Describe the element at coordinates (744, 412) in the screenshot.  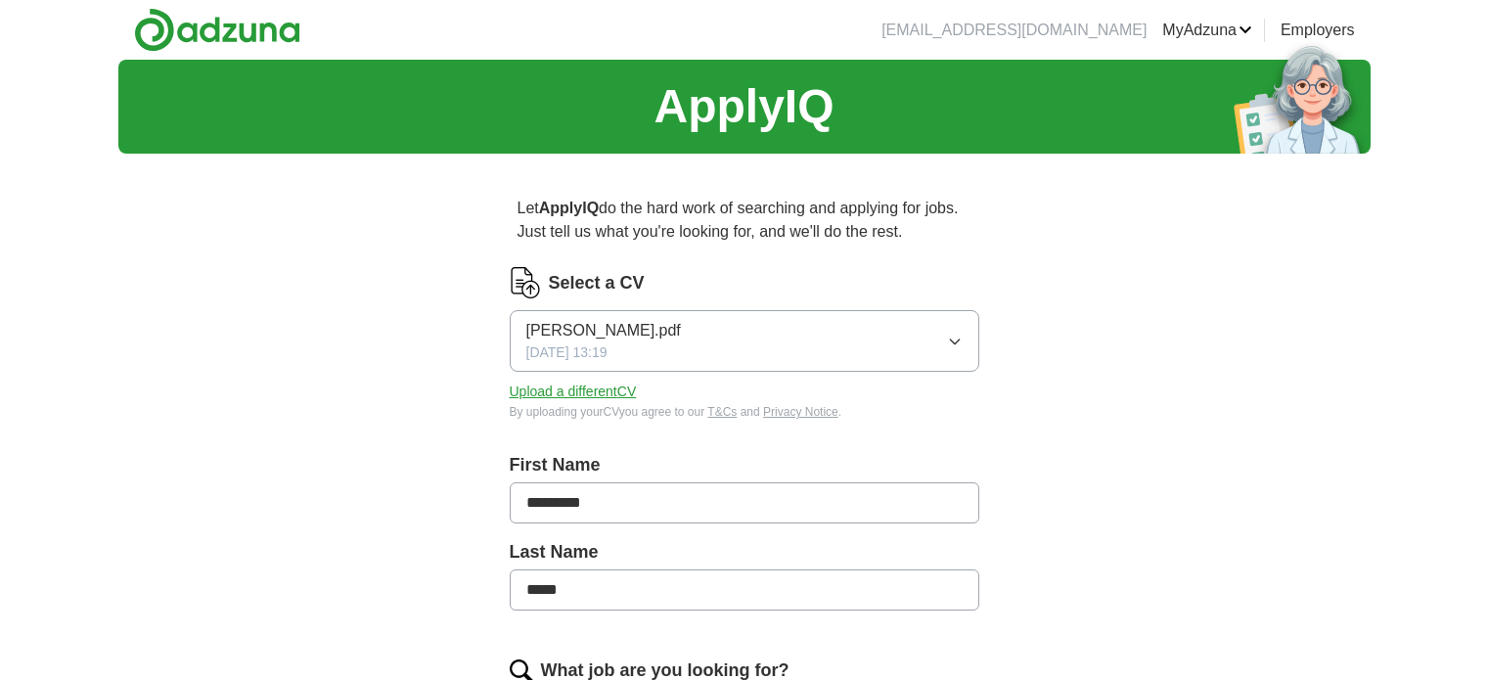
I see `div: By uploading your CV you agree to our and .` at that location.